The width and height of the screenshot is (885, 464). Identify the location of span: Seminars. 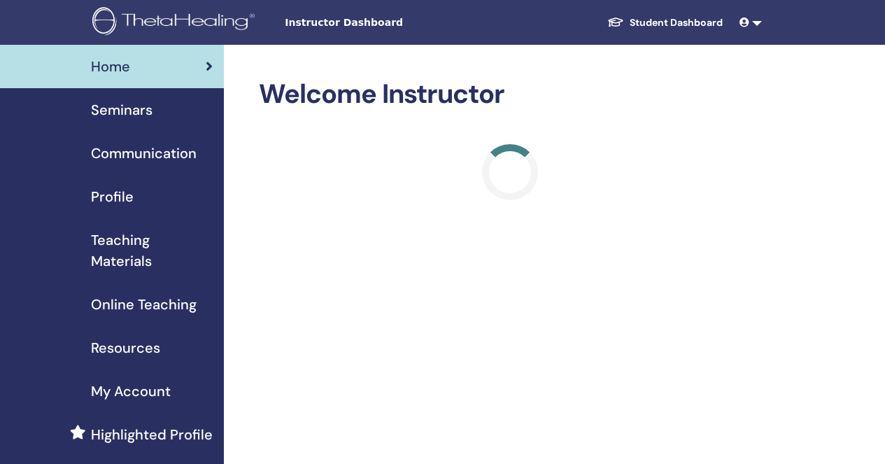
(122, 110).